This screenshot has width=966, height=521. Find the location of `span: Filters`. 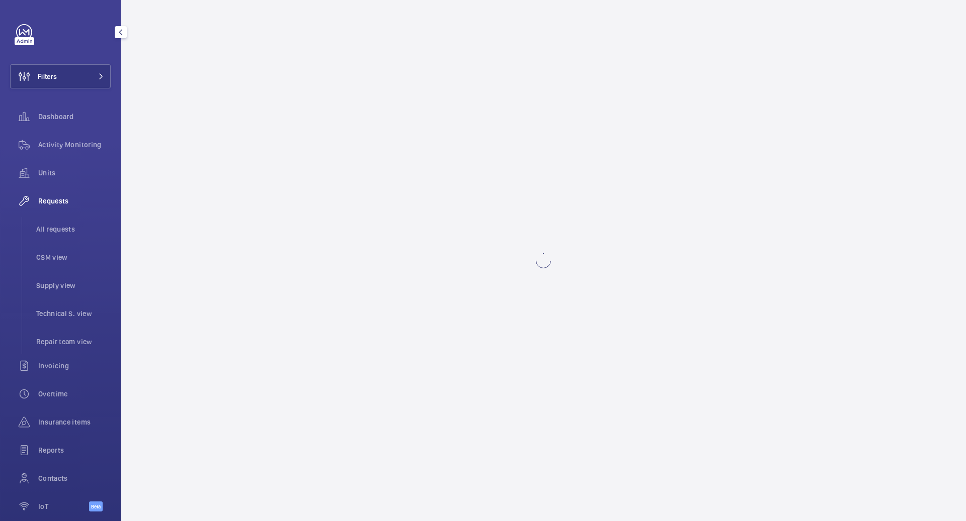

span: Filters is located at coordinates (47, 76).